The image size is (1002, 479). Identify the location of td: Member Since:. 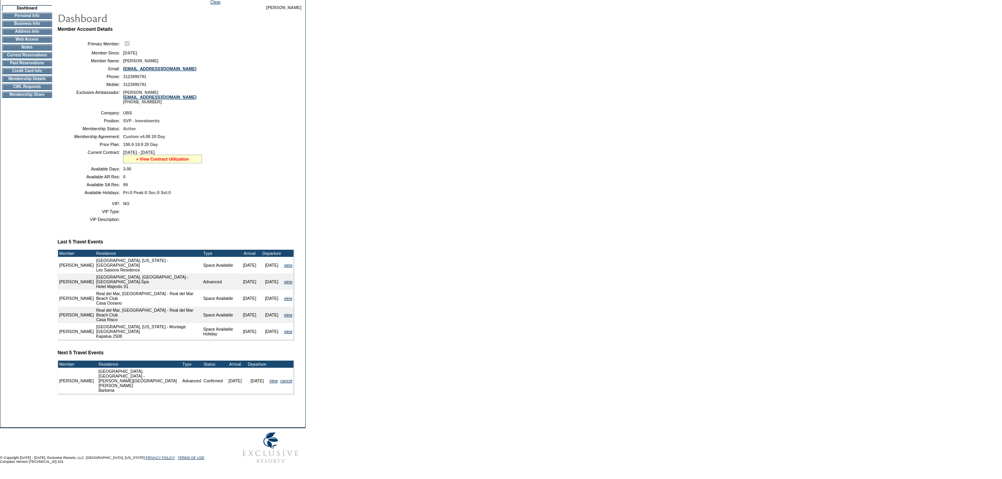
(90, 53).